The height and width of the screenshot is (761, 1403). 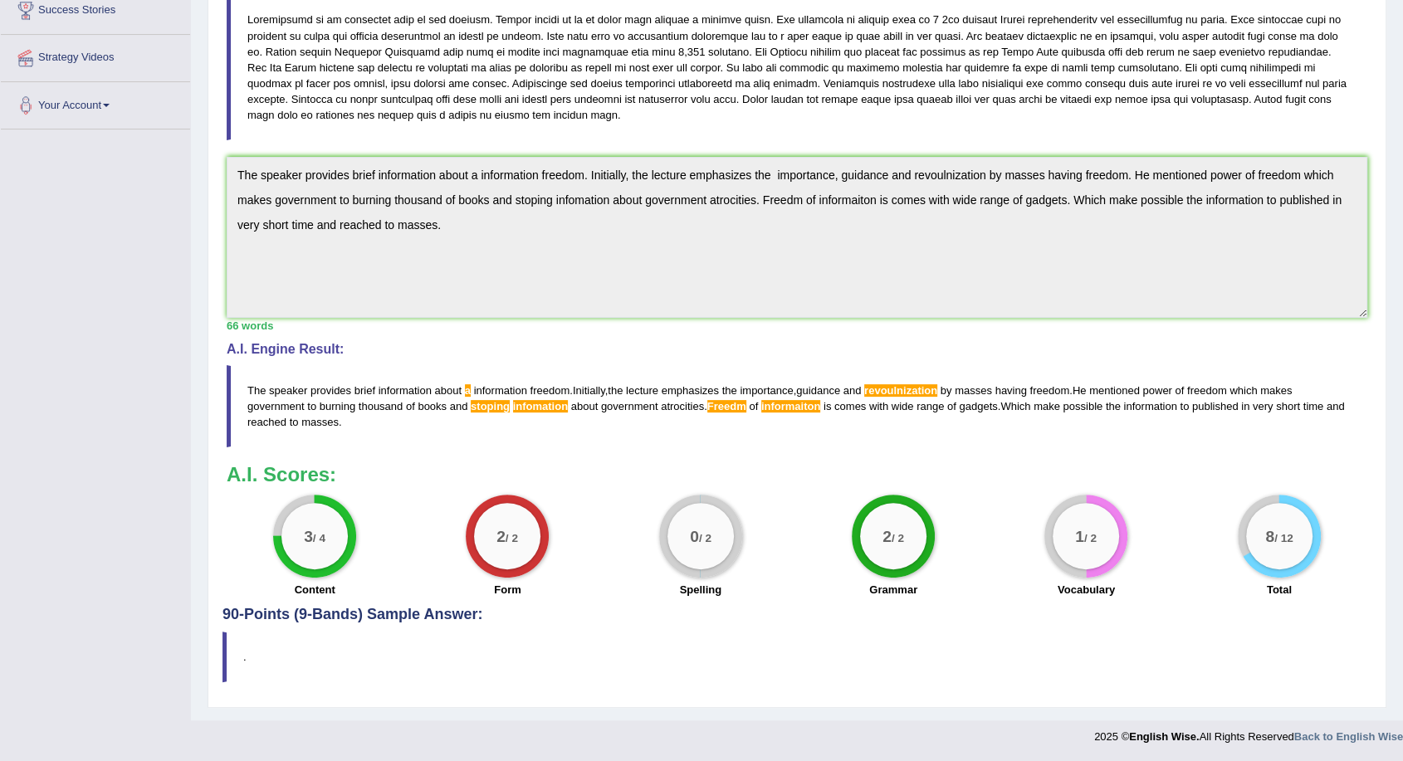 What do you see at coordinates (1348, 737) in the screenshot?
I see `a: Back to English Wise` at bounding box center [1348, 737].